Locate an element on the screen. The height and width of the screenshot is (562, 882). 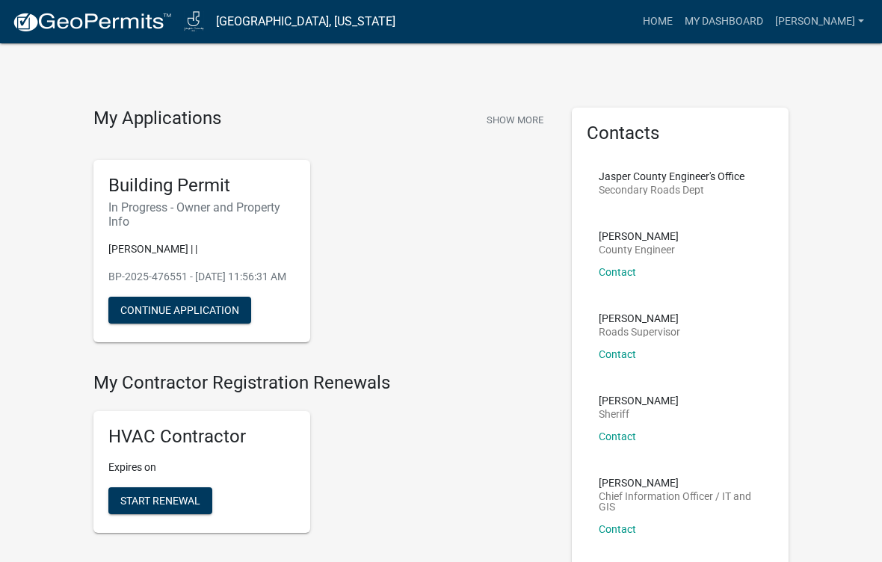
span: Start Renewal is located at coordinates (160, 501).